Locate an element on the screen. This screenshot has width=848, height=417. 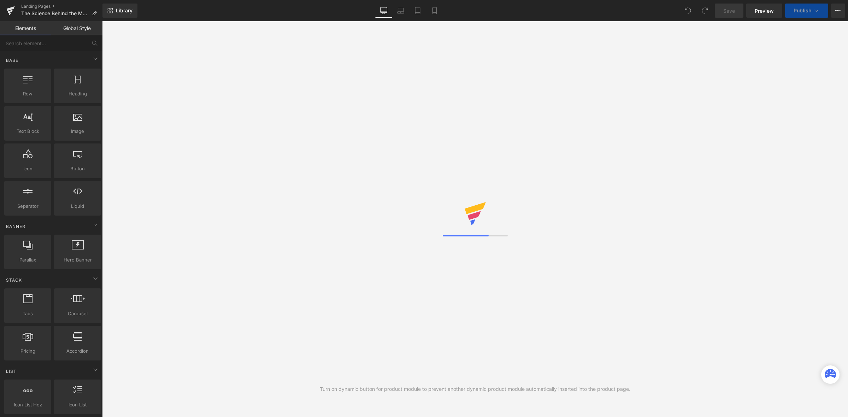
span: Heading is located at coordinates (77, 94).